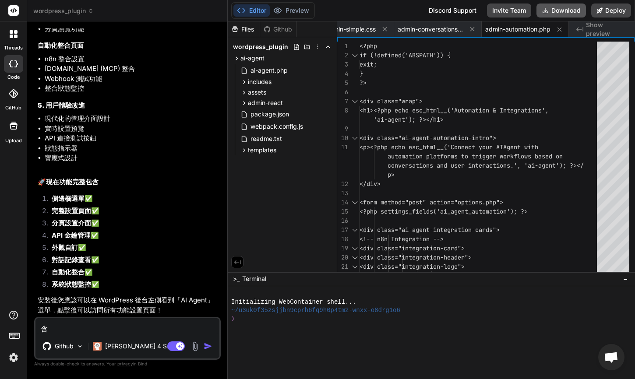 The height and width of the screenshot is (379, 635). Describe the element at coordinates (475, 165) in the screenshot. I see `span: conversations and user interactions.', 'ai-agent')` at that location.